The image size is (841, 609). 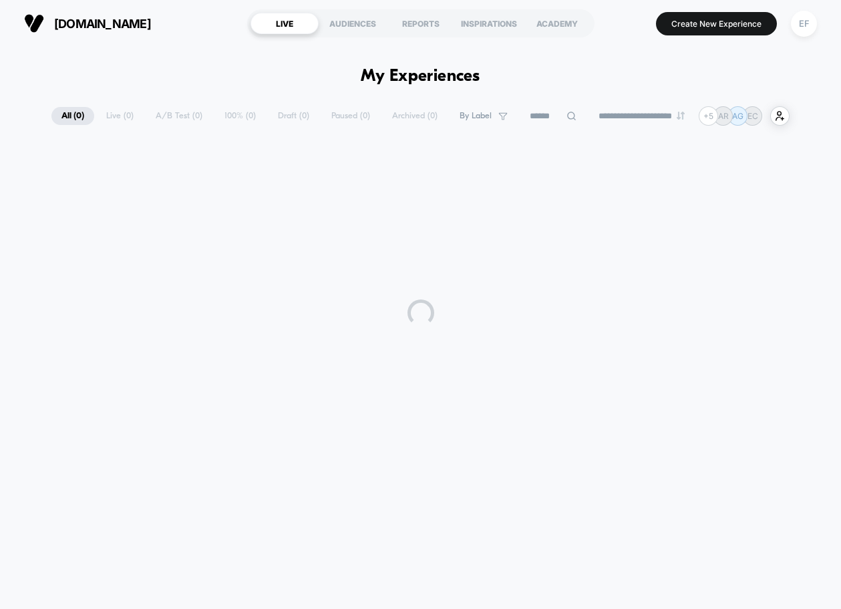 What do you see at coordinates (708, 116) in the screenshot?
I see `div: + 5` at bounding box center [708, 116].